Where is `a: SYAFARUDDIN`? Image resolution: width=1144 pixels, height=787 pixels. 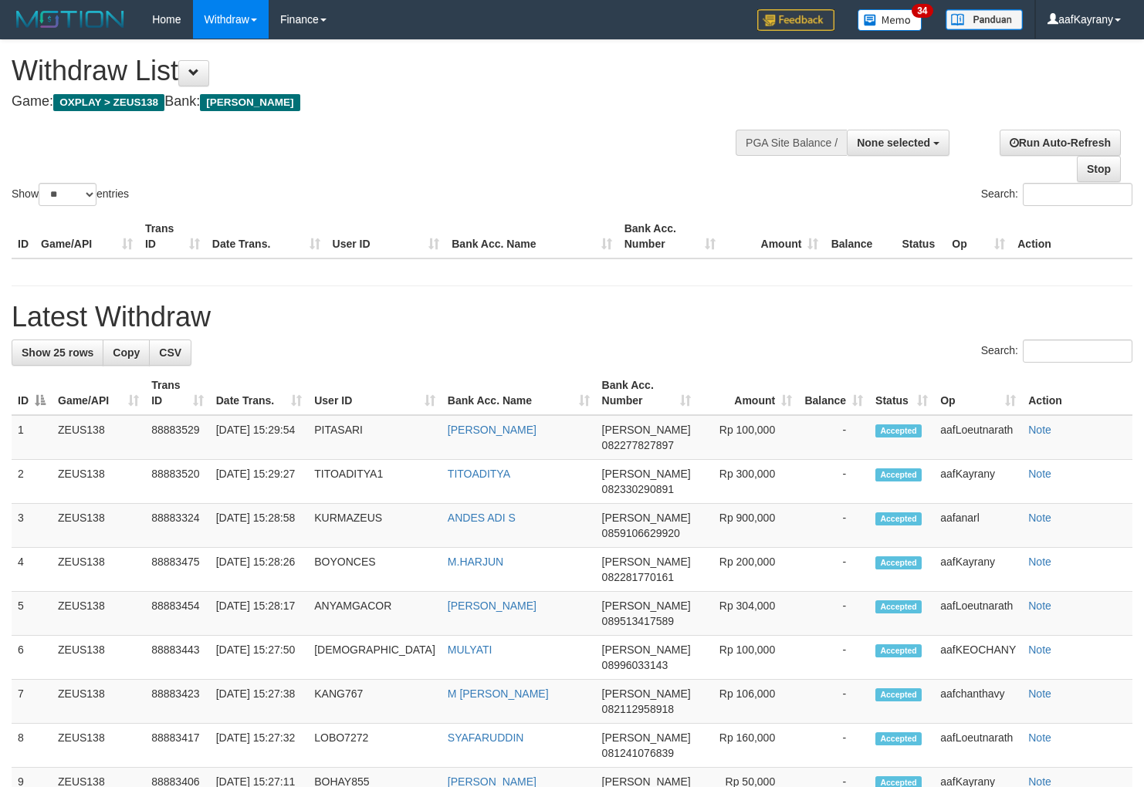 a: SYAFARUDDIN is located at coordinates (486, 738).